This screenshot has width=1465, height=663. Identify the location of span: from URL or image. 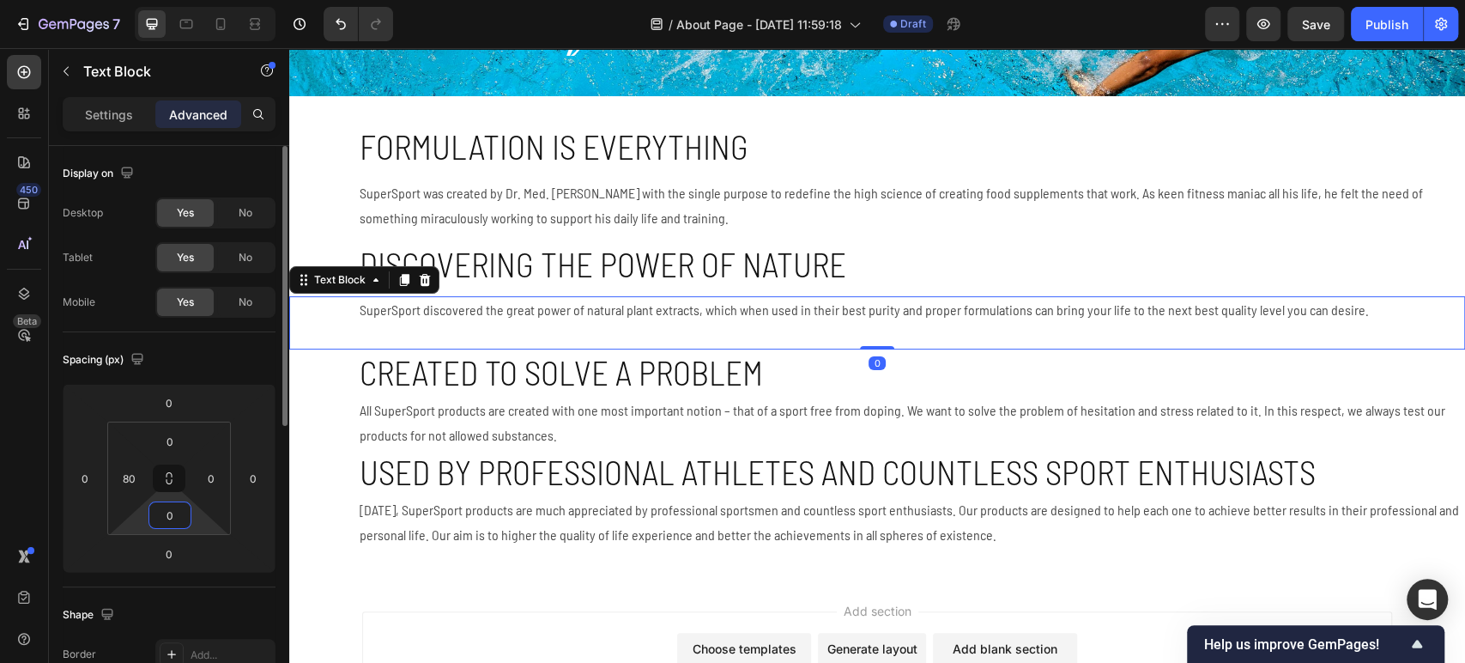
(581, 621).